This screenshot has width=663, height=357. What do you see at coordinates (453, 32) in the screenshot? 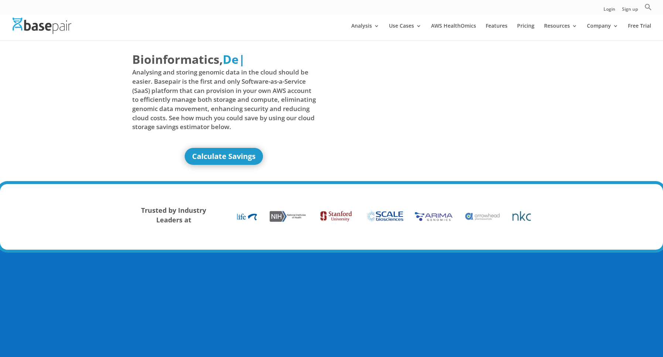
I see `a: AWS HealthOmics` at bounding box center [453, 32].